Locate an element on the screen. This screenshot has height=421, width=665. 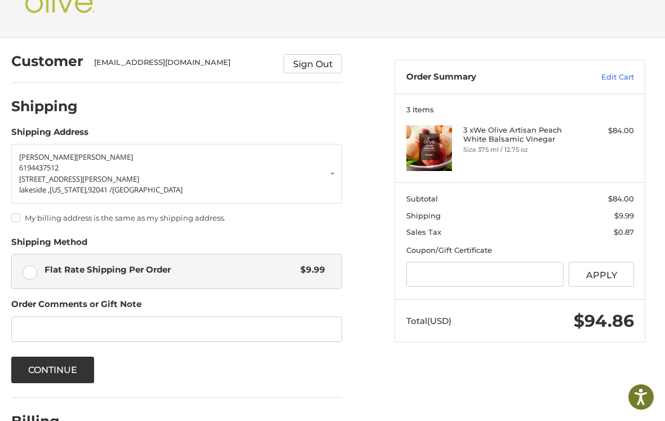
h2: Shipping is located at coordinates (45, 106).